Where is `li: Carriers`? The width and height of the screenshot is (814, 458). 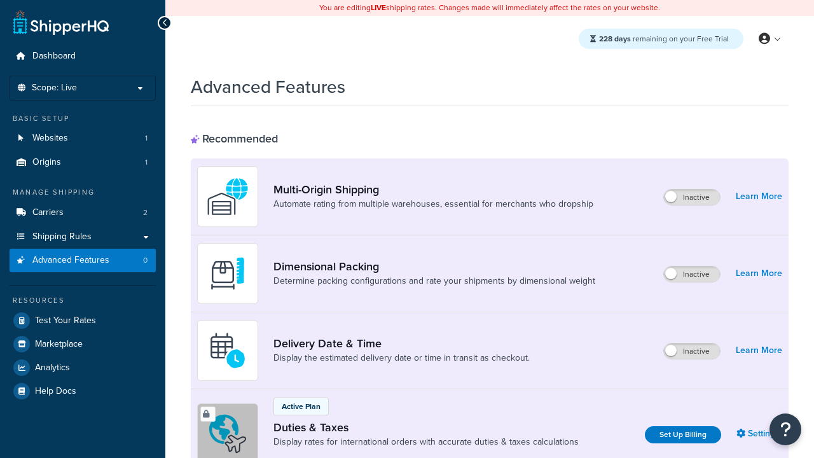
li: Carriers is located at coordinates (83, 212).